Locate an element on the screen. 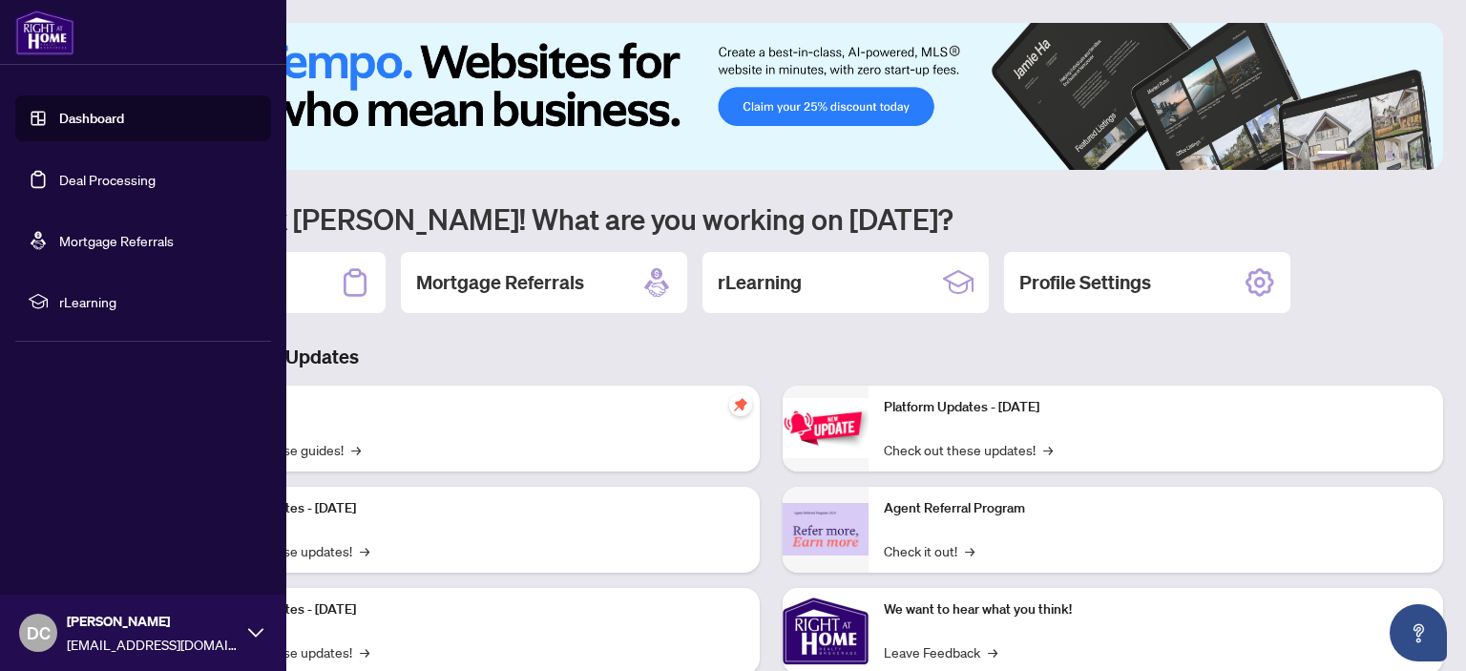 The image size is (1466, 671). a: Leave Feedback→ is located at coordinates (940, 652).